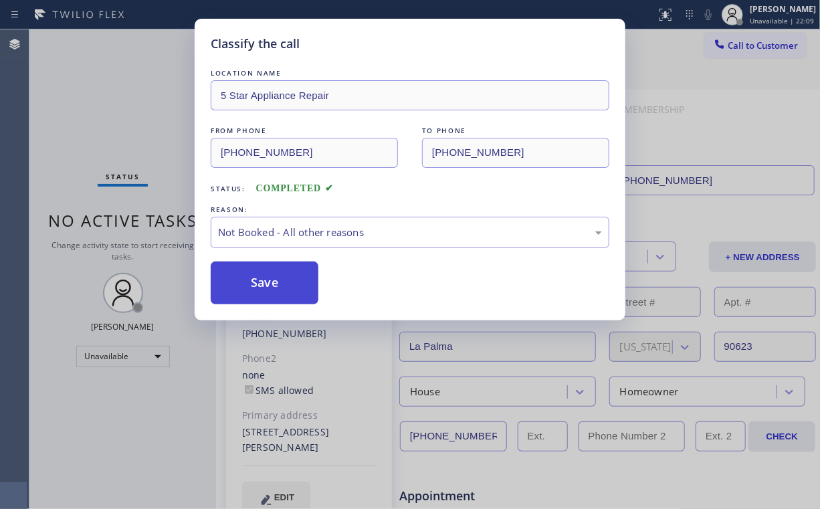 This screenshot has width=820, height=509. I want to click on input: From phone, so click(304, 153).